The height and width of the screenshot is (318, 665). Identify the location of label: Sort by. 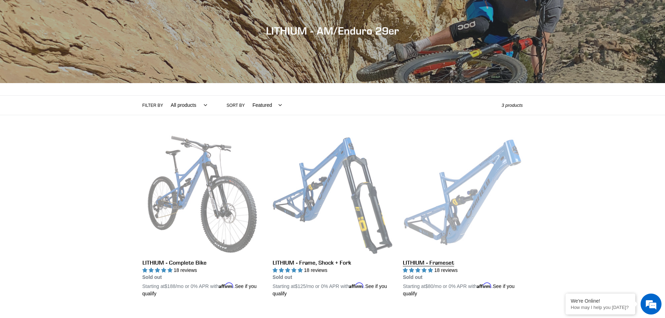
(236, 105).